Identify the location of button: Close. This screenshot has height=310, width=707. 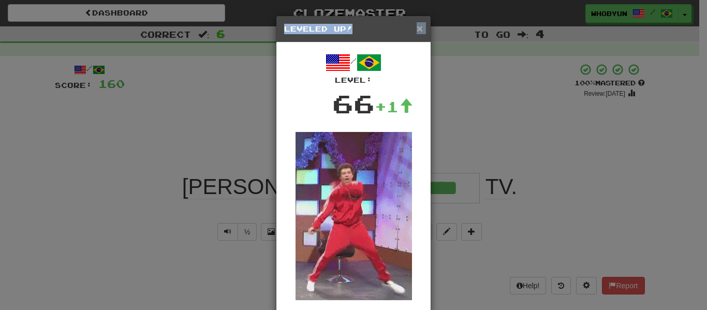
(420, 28).